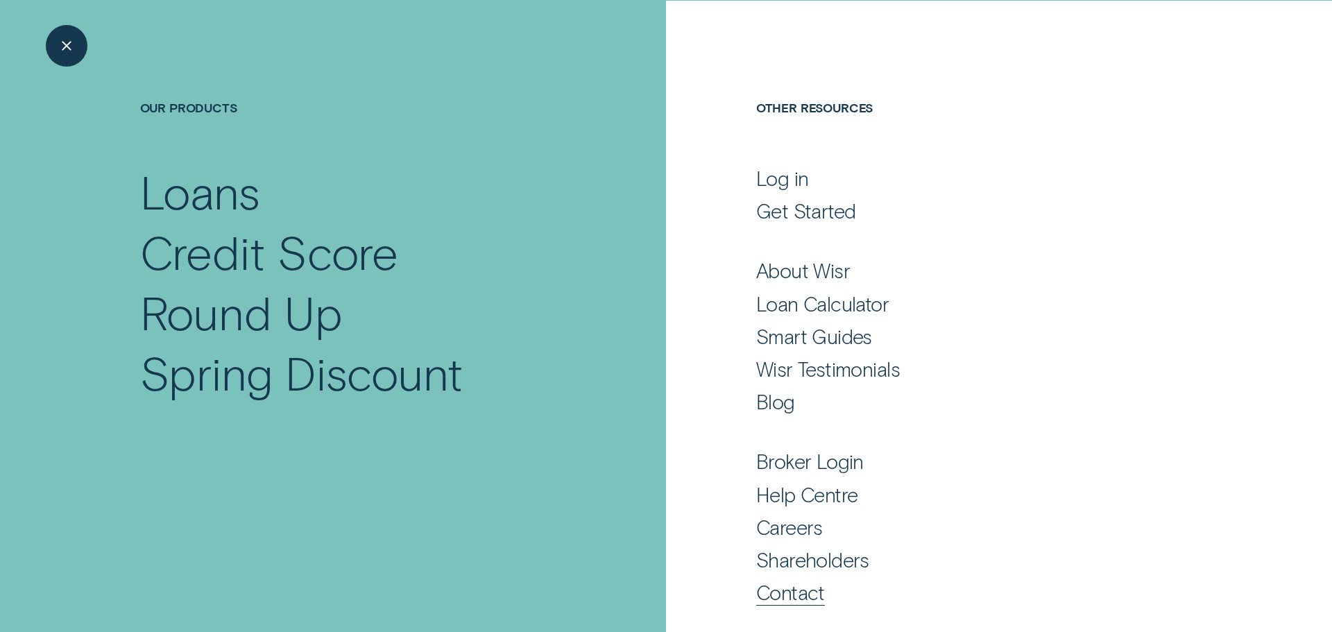 The image size is (1332, 632). Describe the element at coordinates (354, 373) in the screenshot. I see `a: Spring Discount` at that location.